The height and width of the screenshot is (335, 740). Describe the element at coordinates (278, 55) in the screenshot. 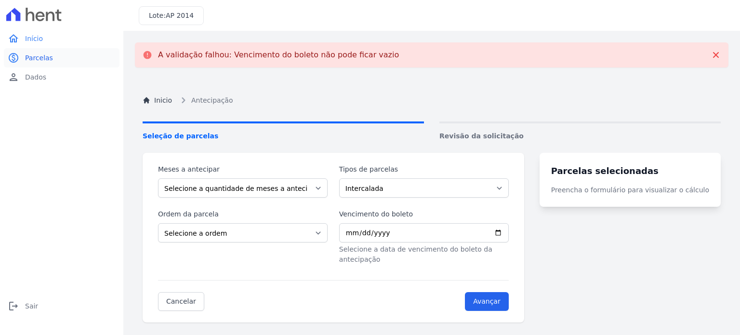

I see `p: A validação falhou: Vencimento do boleto não pode ficar vazio` at that location.